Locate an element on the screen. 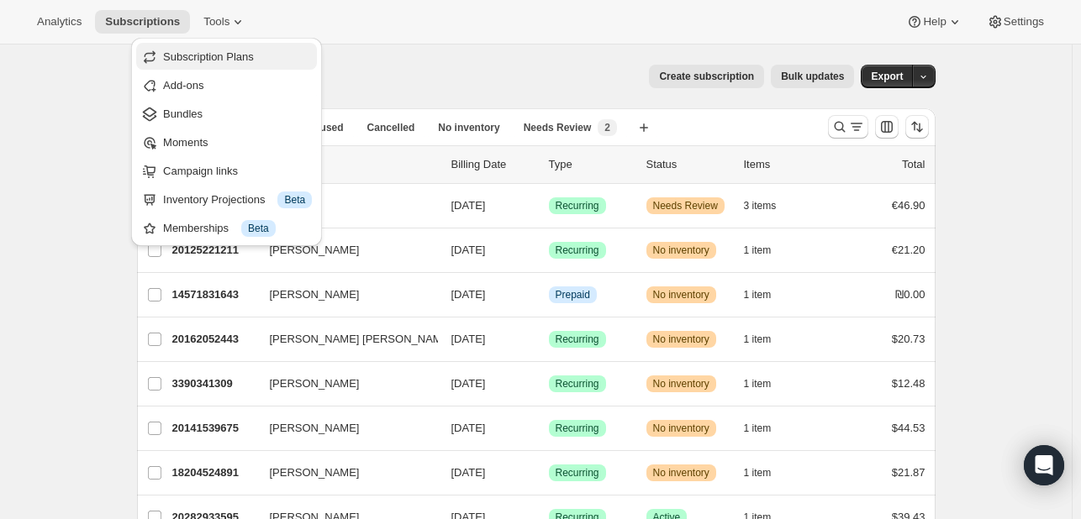  span: Subscription Plans is located at coordinates (208, 56).